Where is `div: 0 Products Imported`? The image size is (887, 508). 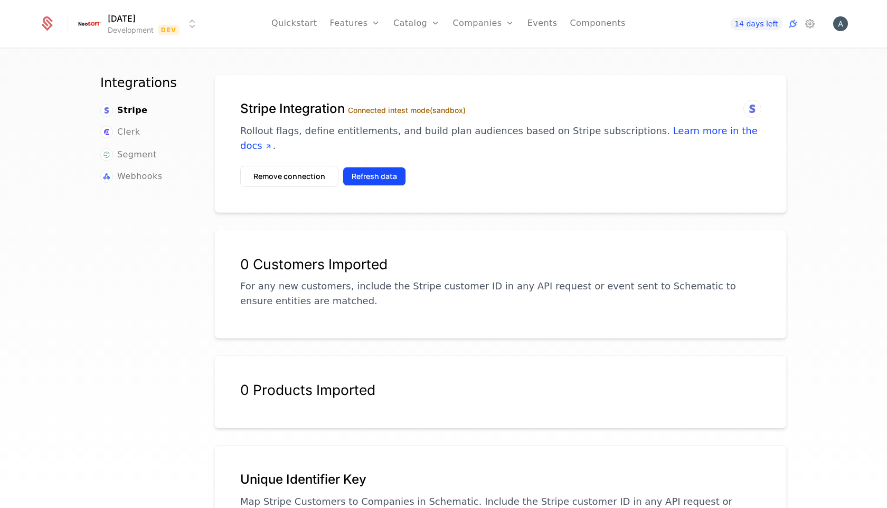
div: 0 Products Imported is located at coordinates (500, 390).